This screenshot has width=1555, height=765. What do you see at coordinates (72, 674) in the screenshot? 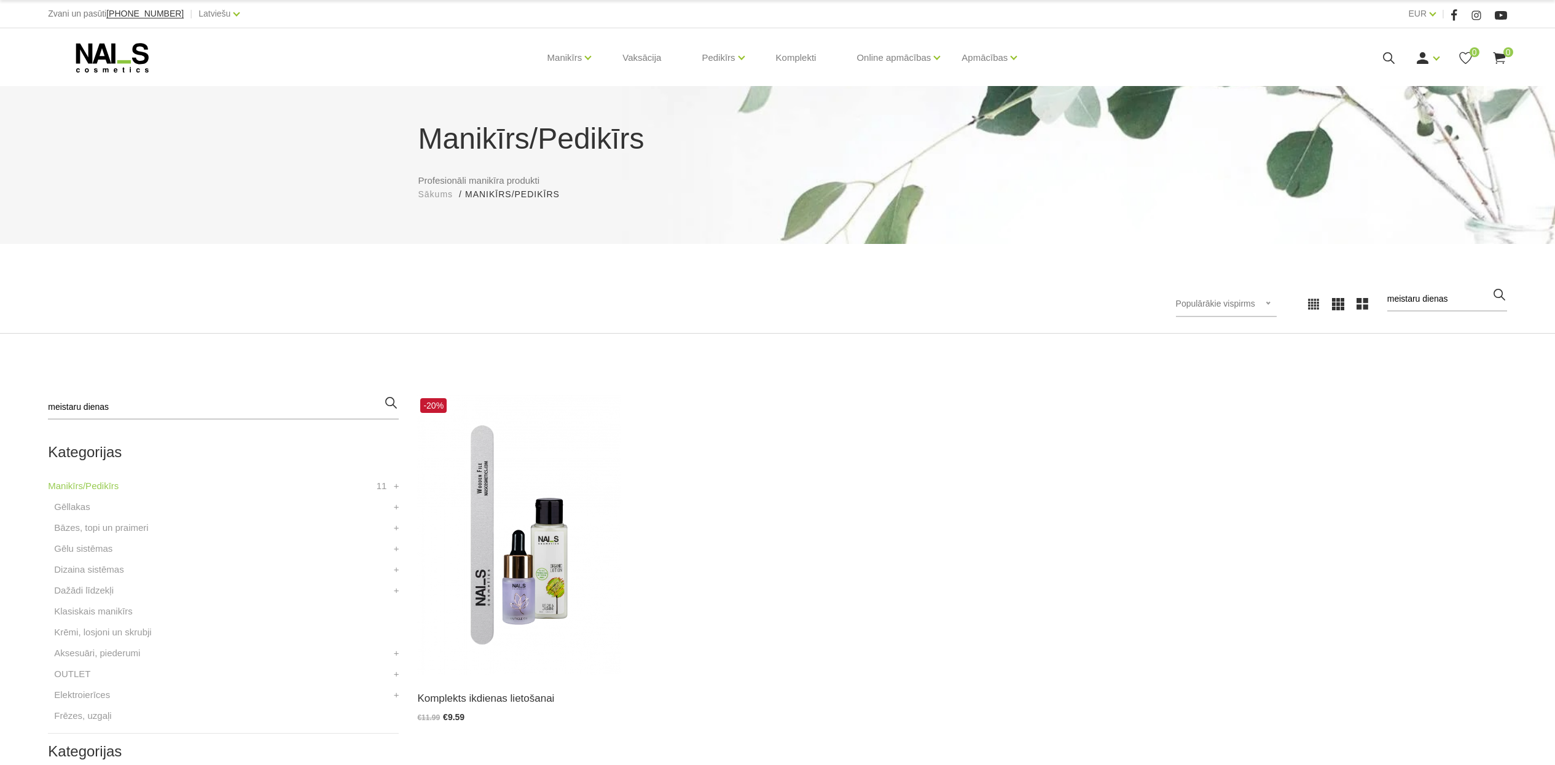
I see `a: OUTLET` at bounding box center [72, 674].